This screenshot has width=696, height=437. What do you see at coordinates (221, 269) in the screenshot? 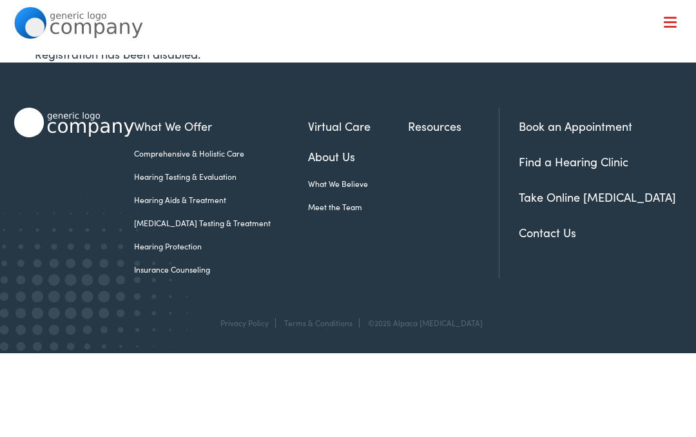
I see `a: Insurance Counseling` at bounding box center [221, 269].